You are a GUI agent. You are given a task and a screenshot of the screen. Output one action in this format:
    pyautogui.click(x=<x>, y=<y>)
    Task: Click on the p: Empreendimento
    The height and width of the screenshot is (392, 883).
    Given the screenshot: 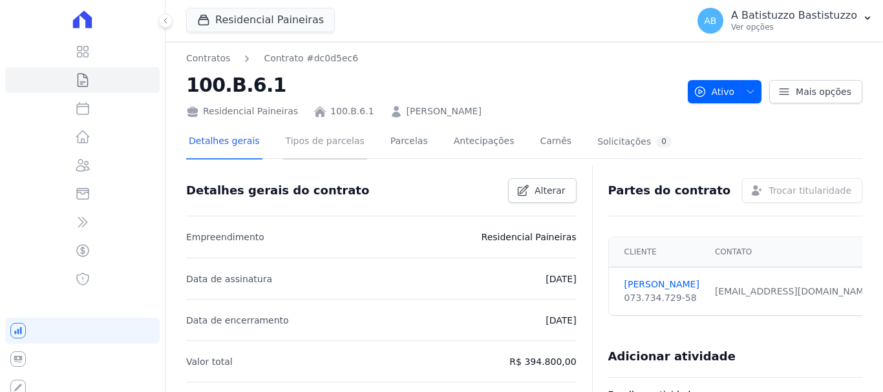 What is the action you would take?
    pyautogui.click(x=225, y=237)
    